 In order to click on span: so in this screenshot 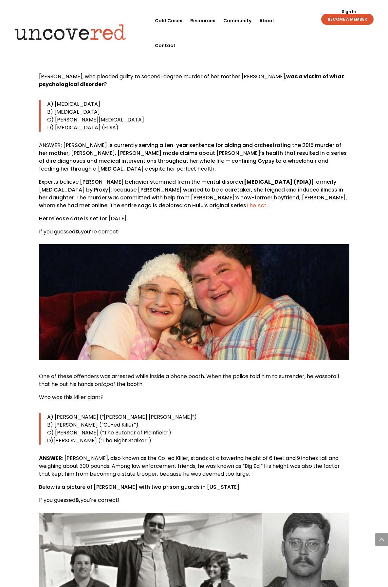, I will do `click(328, 376)`.